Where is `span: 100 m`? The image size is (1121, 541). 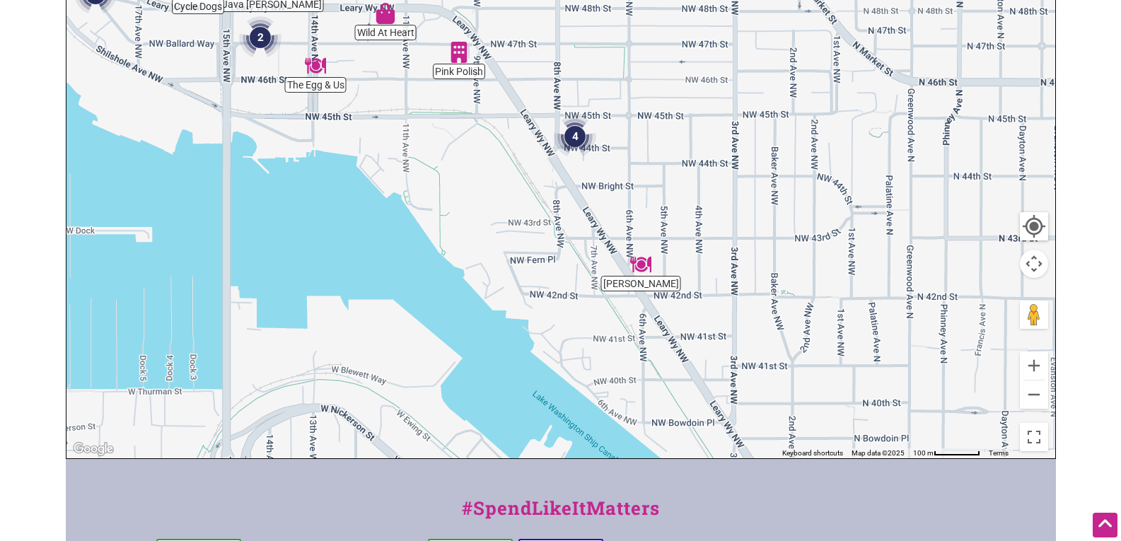 span: 100 m is located at coordinates (923, 452).